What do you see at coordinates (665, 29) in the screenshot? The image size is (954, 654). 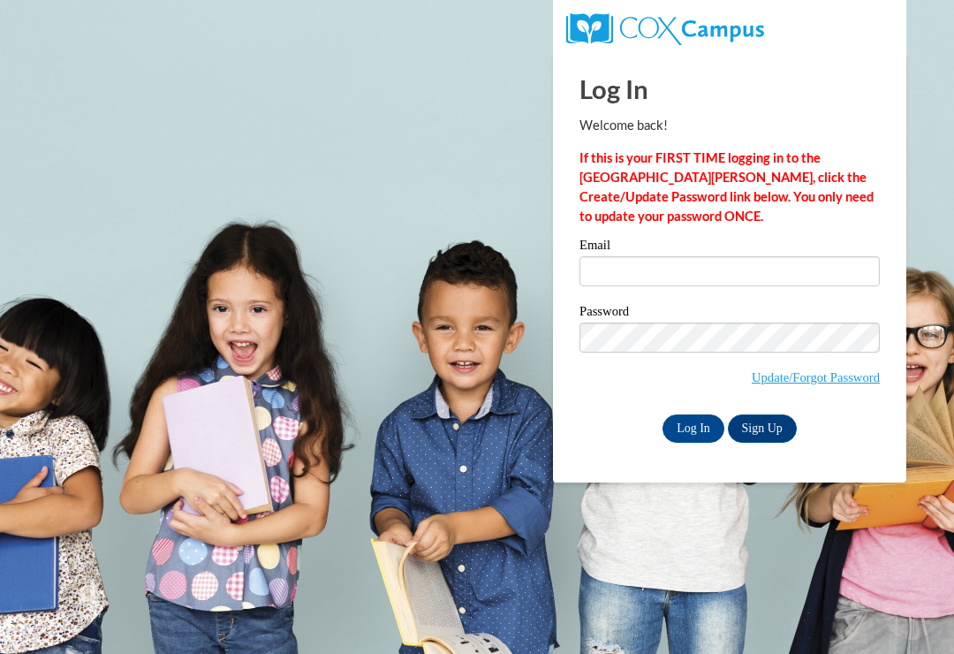 I see `img: COX Campus` at bounding box center [665, 29].